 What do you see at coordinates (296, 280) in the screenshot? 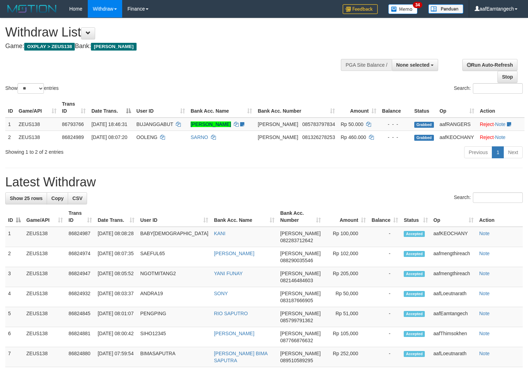
I see `span: Copy 082146484603 to clipboard` at bounding box center [296, 280].